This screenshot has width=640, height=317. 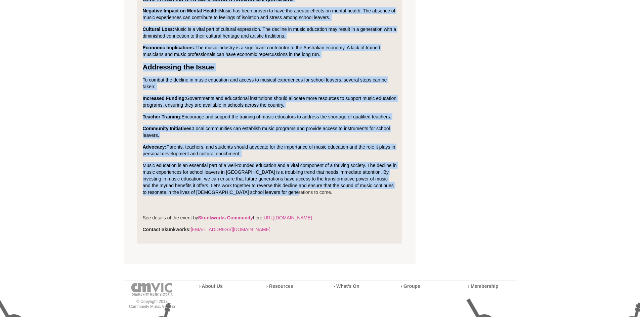 What do you see at coordinates (162, 117) in the screenshot?
I see `strong: Teacher Training:` at bounding box center [162, 117].